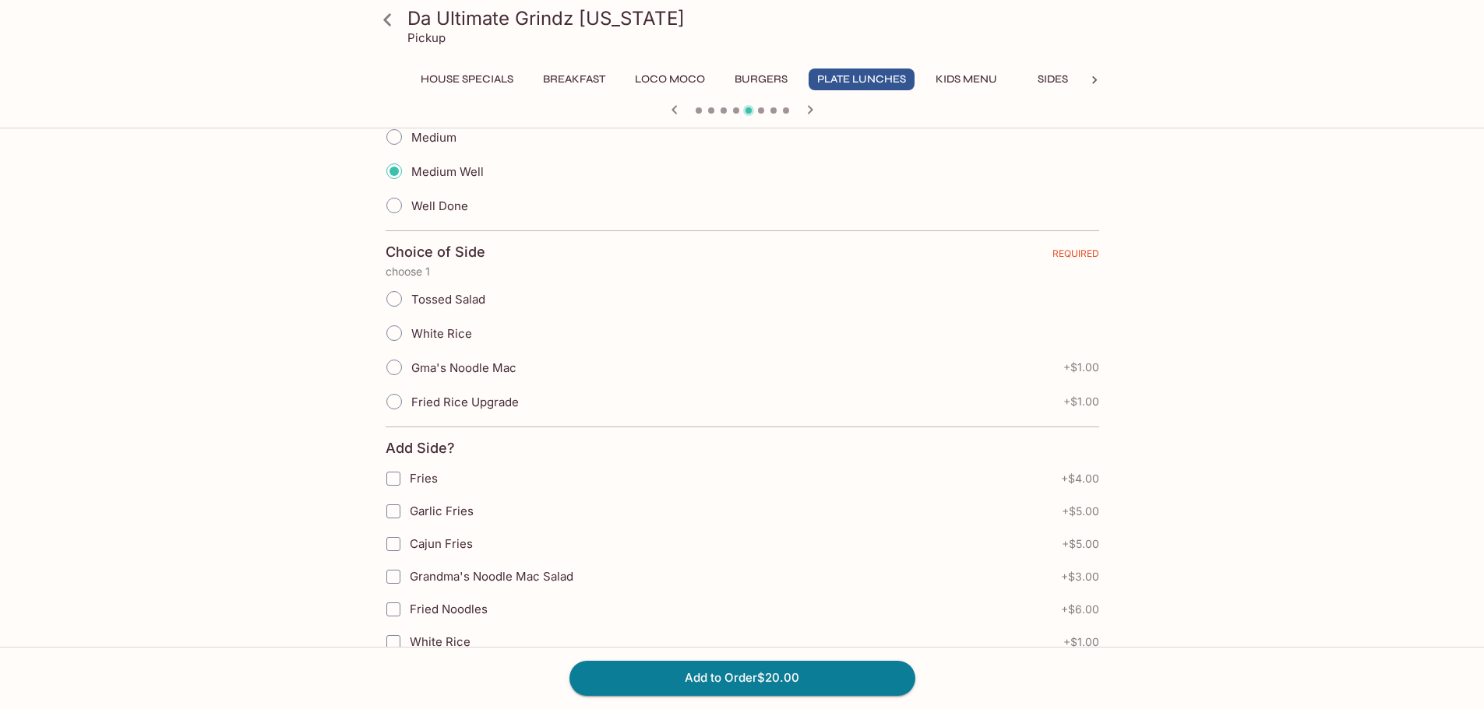 This screenshot has height=709, width=1484. What do you see at coordinates (420, 449) in the screenshot?
I see `h4: Add Side?` at bounding box center [420, 449].